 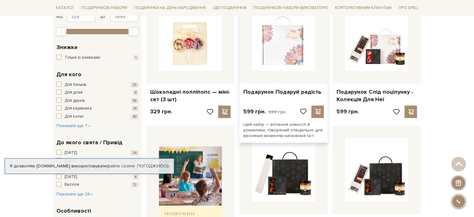 I want to click on span: До якого свята / Привід, so click(x=90, y=142).